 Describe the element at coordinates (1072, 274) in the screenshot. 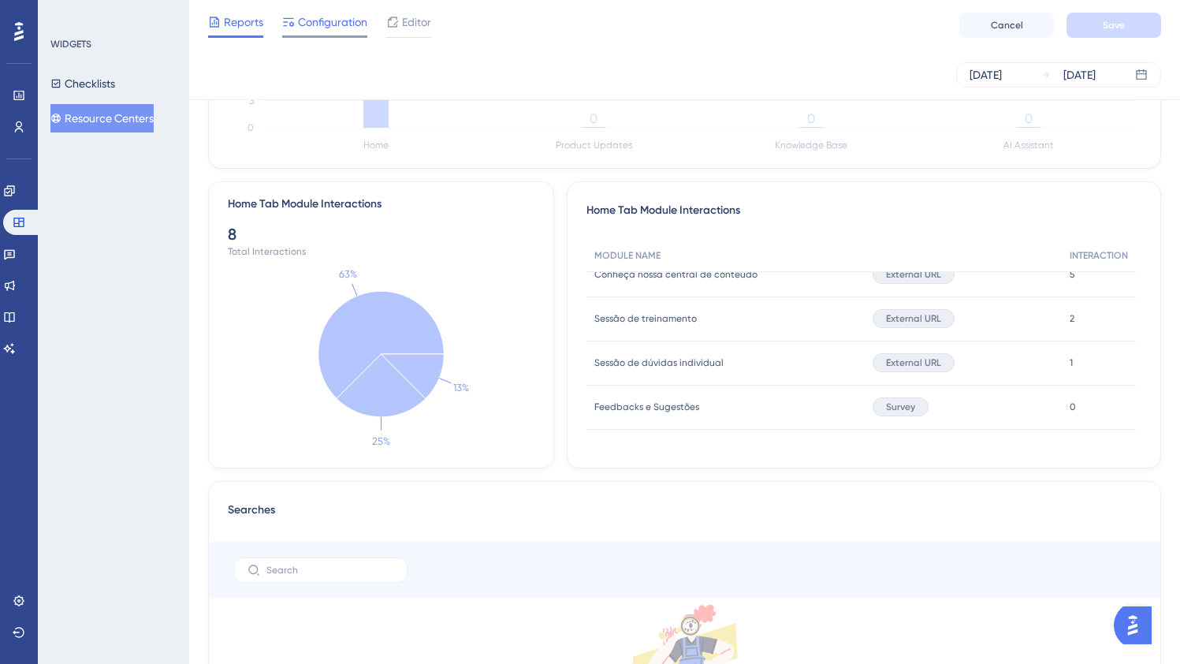

I see `span: 5` at that location.